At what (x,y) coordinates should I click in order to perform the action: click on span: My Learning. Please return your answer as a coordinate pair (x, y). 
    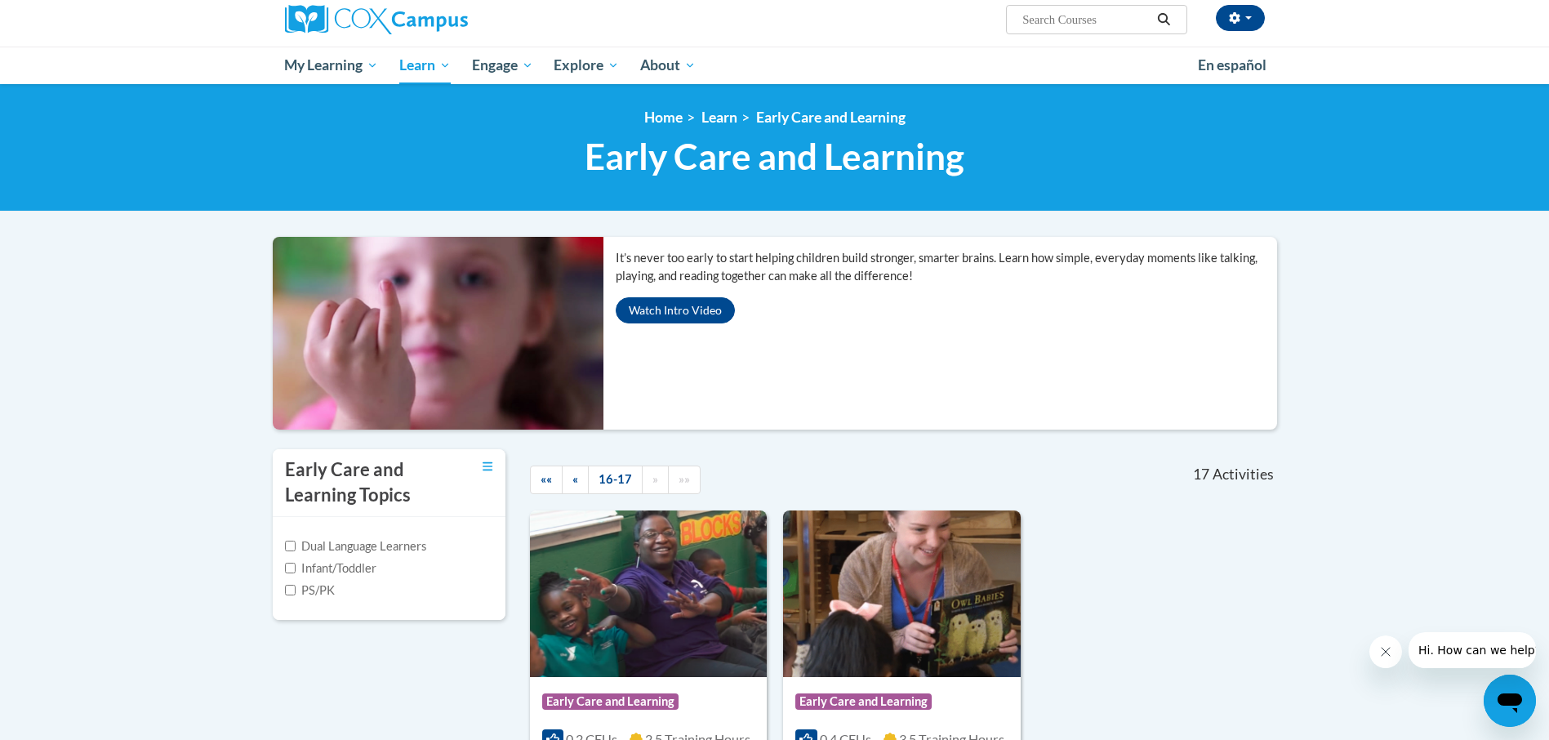
    Looking at the image, I should click on (331, 65).